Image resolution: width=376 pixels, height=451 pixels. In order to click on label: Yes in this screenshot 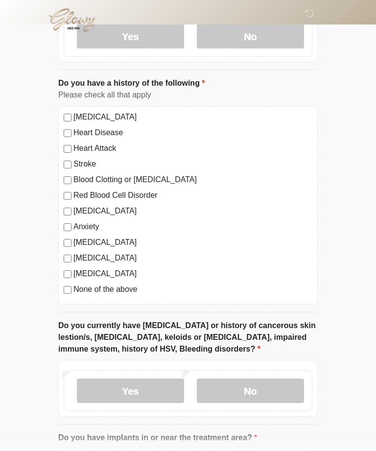, I will do `click(130, 391)`.